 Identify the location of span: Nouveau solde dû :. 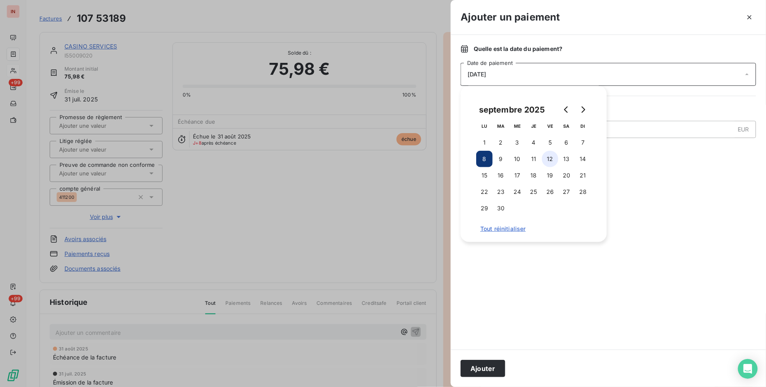
(608, 149).